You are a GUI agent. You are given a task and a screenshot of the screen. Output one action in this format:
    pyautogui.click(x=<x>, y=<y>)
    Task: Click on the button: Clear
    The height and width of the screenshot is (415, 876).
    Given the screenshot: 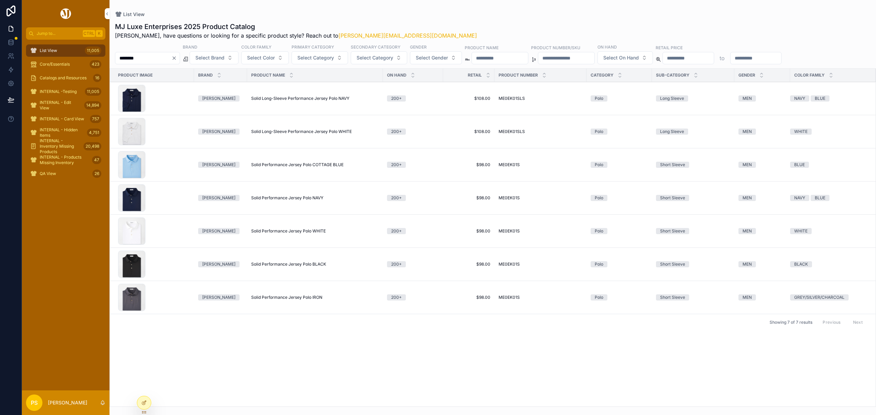 What is the action you would take?
    pyautogui.click(x=176, y=58)
    